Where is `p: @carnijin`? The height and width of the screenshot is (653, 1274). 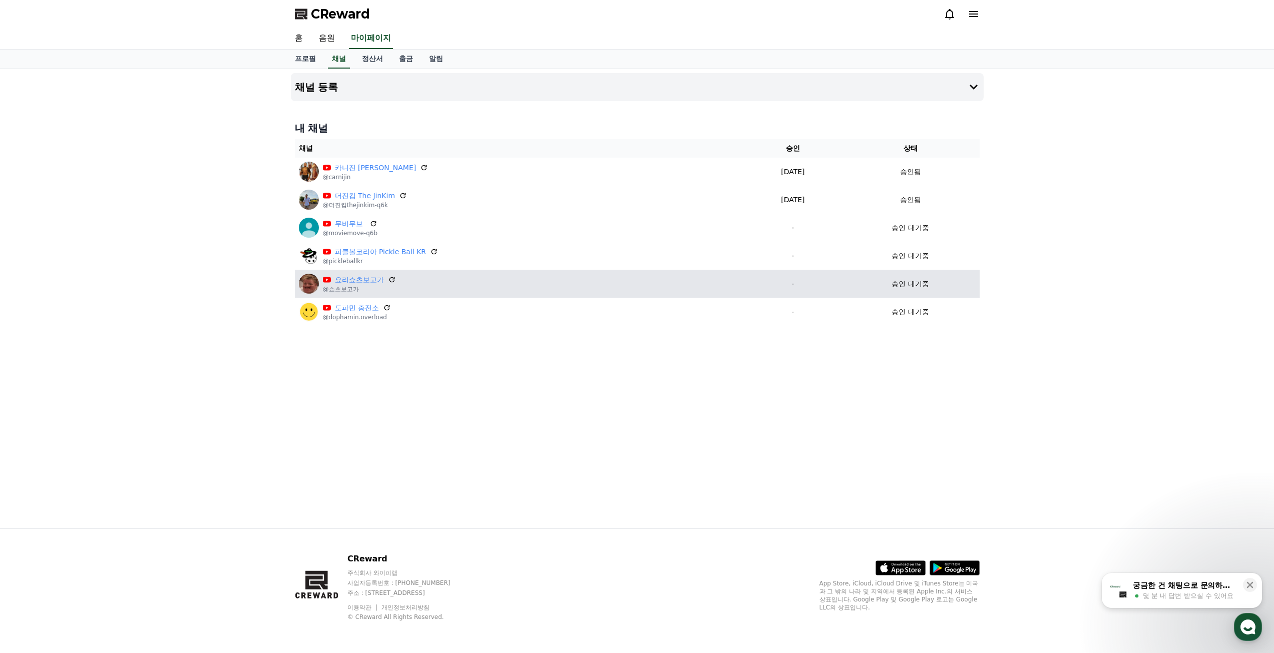
p: @carnijin is located at coordinates (375, 177).